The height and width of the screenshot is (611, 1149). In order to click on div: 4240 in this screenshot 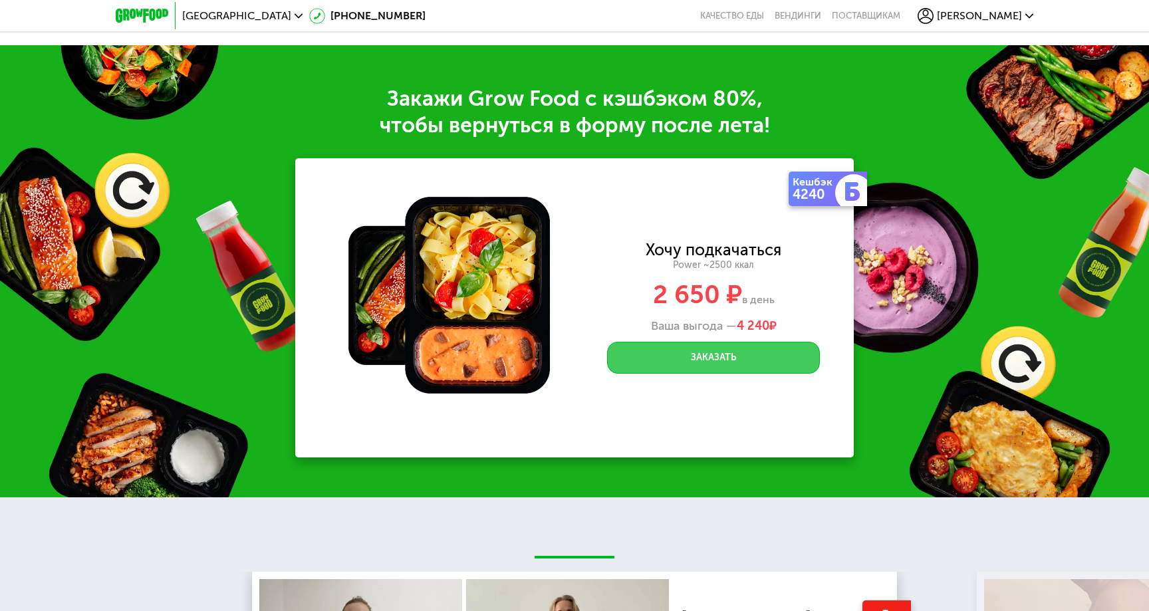, I will do `click(815, 194)`.